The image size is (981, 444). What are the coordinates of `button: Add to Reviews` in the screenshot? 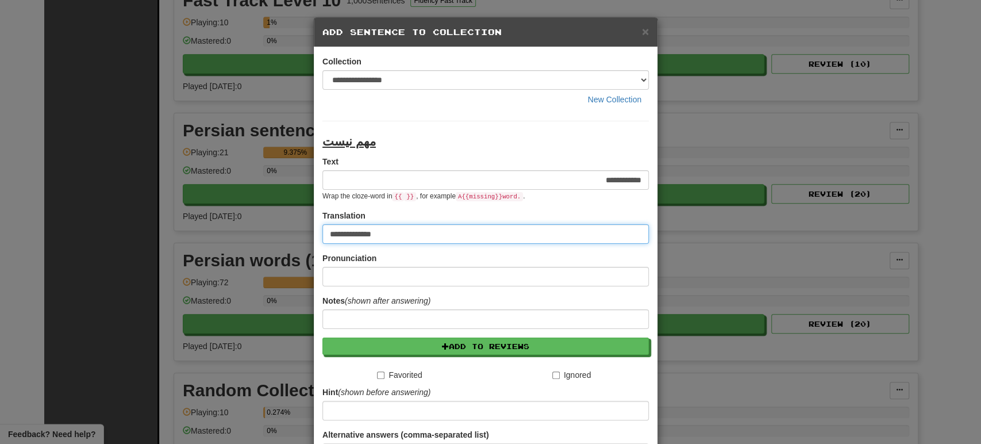 It's located at (486, 346).